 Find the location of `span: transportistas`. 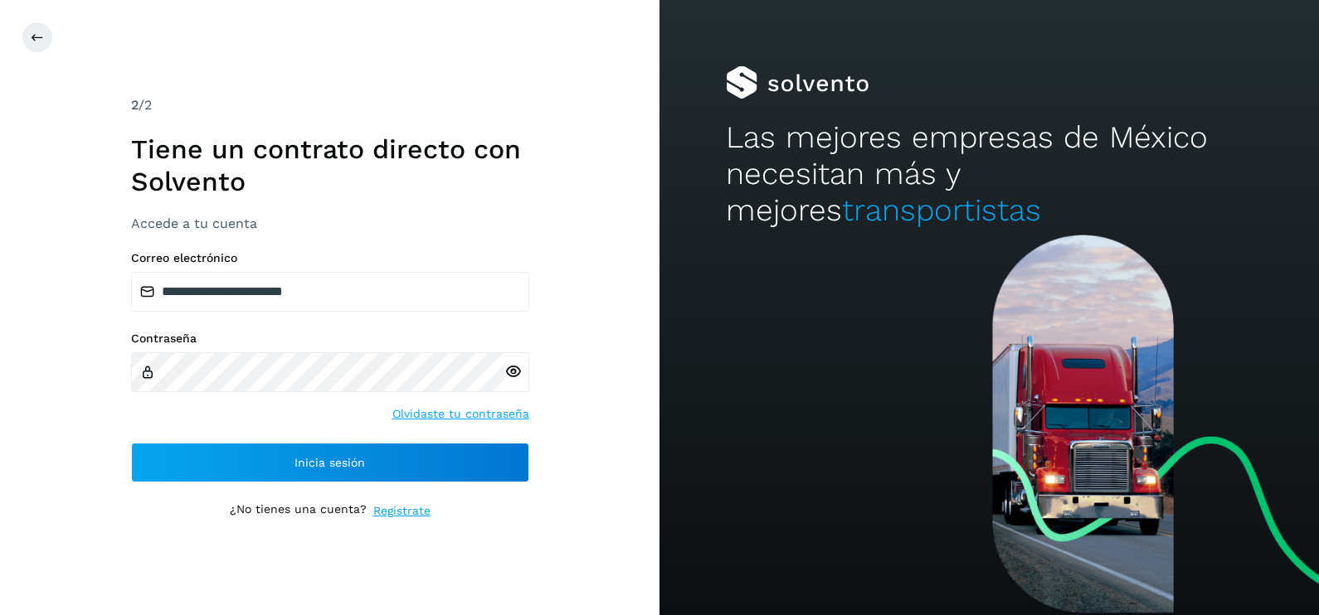

span: transportistas is located at coordinates (941, 210).